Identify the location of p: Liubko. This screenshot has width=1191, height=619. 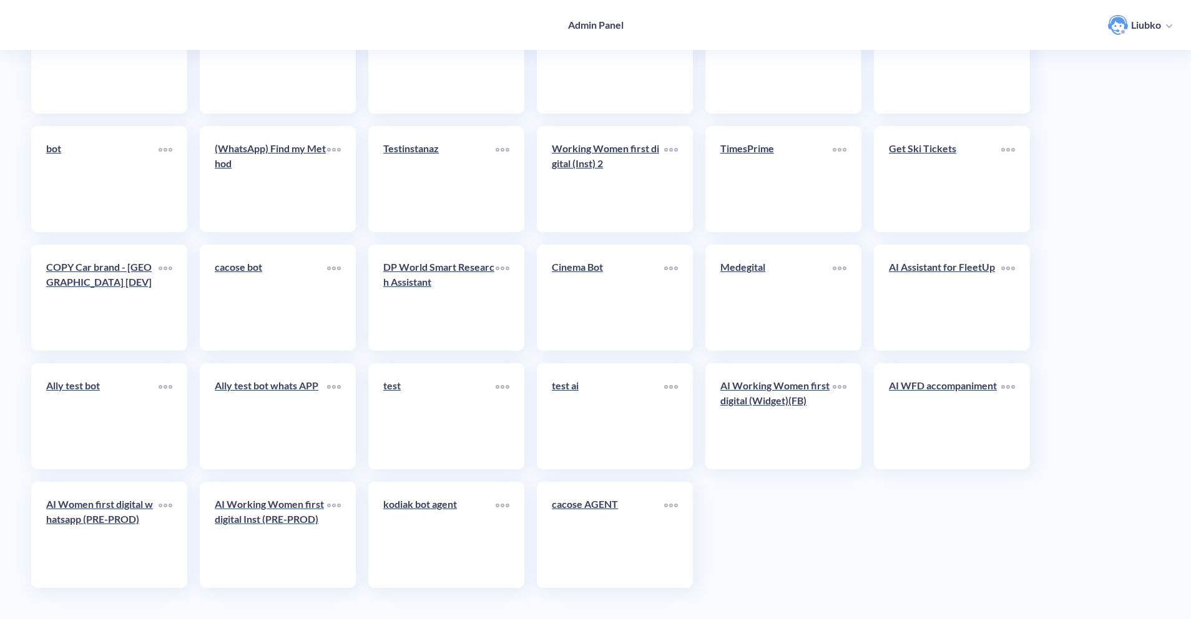
(1147, 25).